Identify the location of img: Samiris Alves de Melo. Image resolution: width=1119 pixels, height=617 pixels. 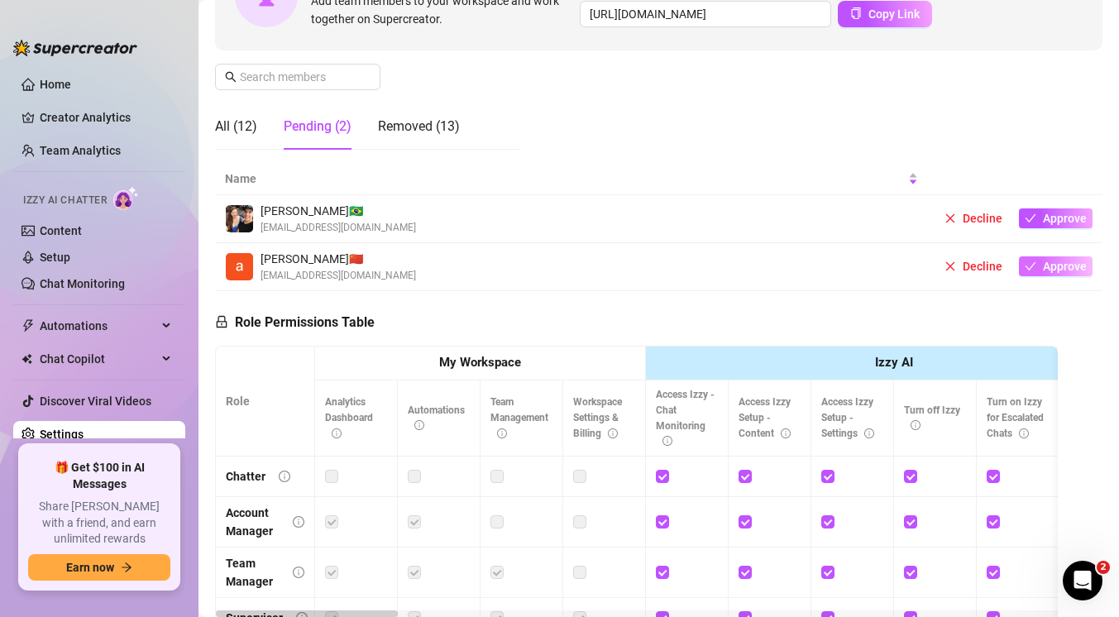
(239, 218).